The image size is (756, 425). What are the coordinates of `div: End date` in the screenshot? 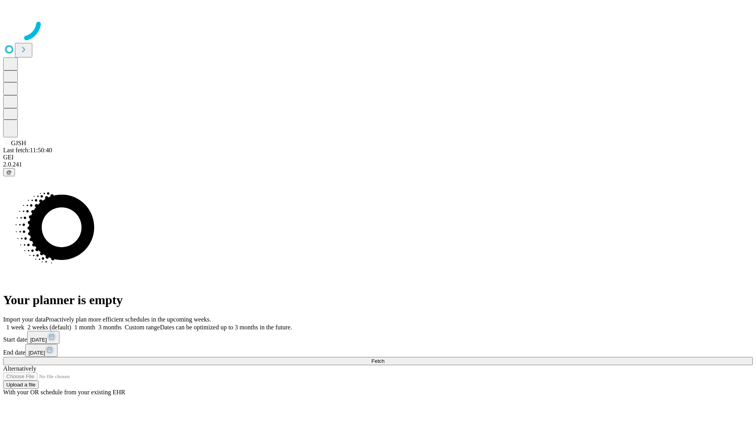 It's located at (378, 350).